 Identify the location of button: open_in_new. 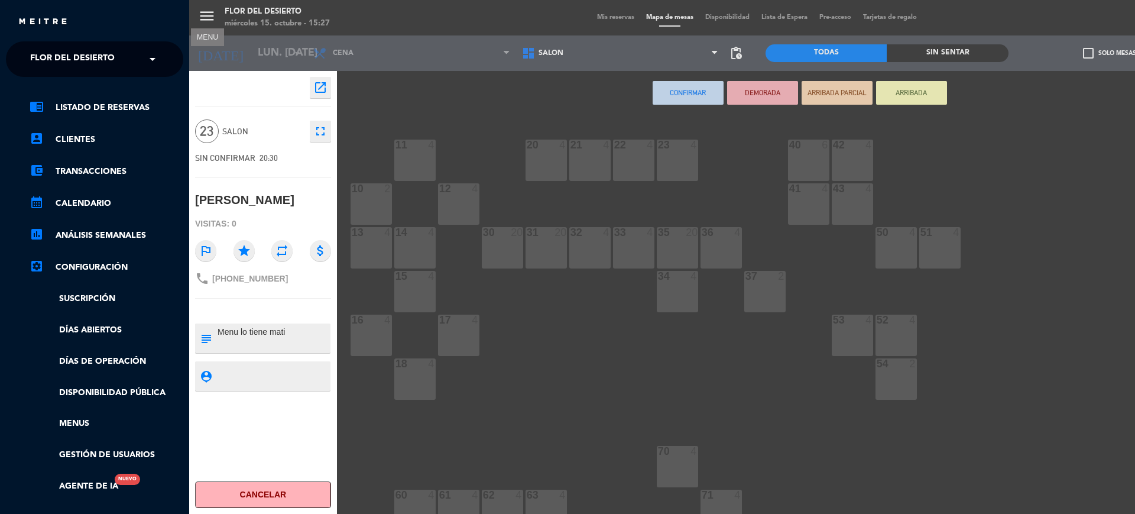
(320, 87).